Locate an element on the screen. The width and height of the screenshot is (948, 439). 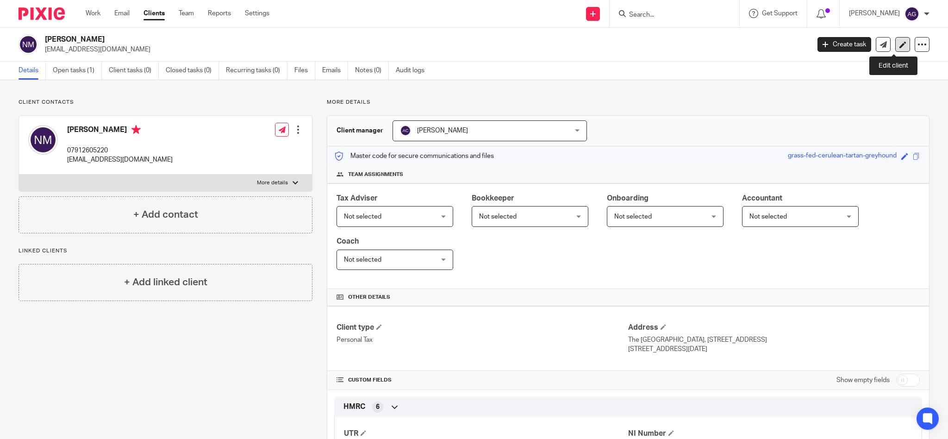
h4: + Add linked client is located at coordinates (166, 282).